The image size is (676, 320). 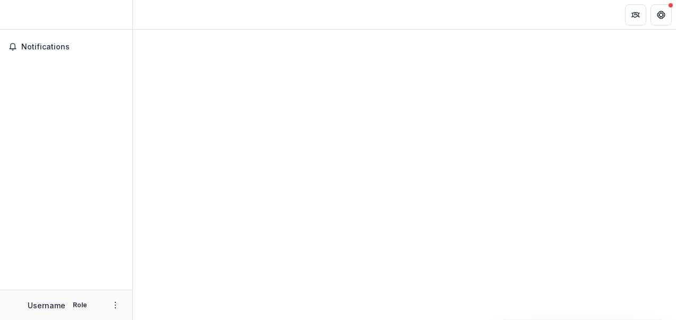 I want to click on span: Notifications, so click(x=72, y=47).